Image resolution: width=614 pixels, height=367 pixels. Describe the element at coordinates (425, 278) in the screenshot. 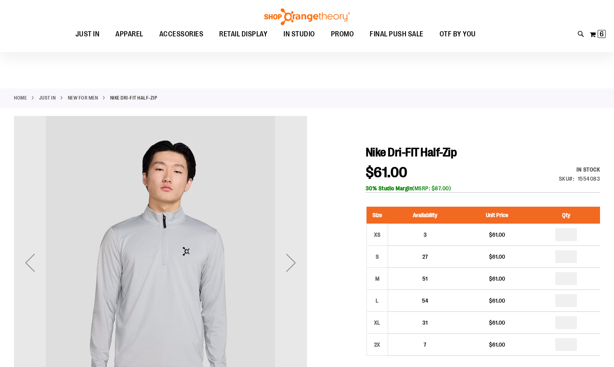

I see `span: 51` at that location.